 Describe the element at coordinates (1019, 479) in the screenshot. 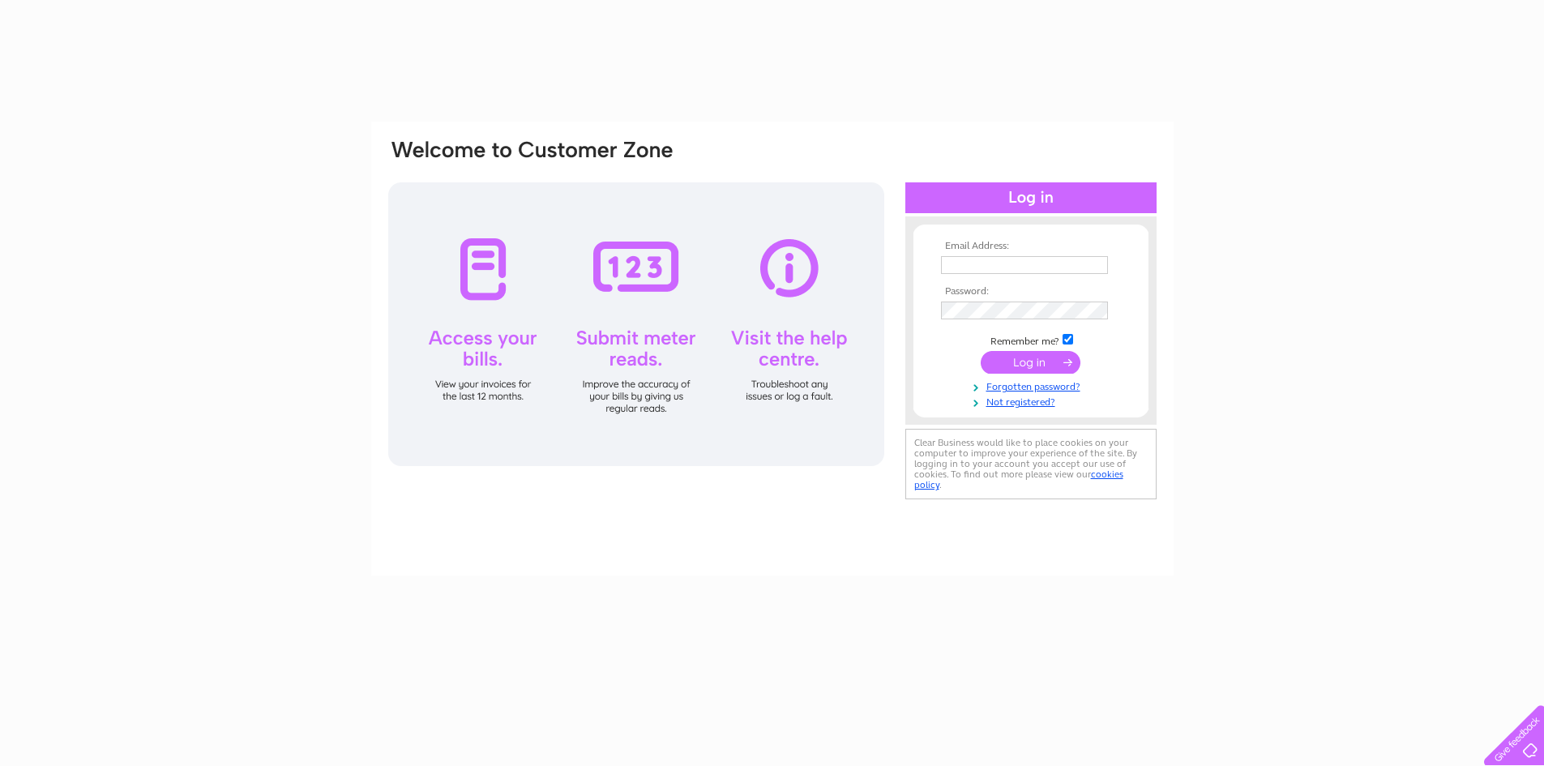

I see `a: cookies policy` at that location.